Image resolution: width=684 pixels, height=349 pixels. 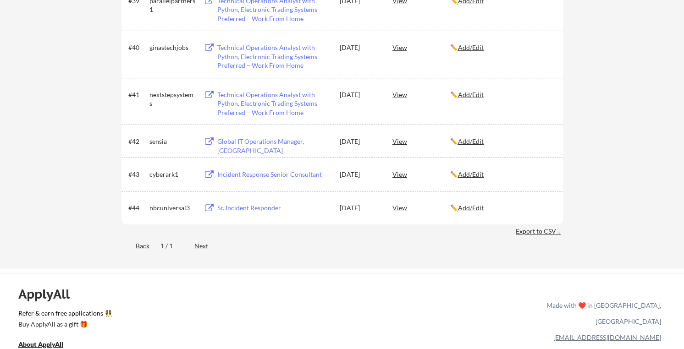 I want to click on div: #40, so click(x=137, y=48).